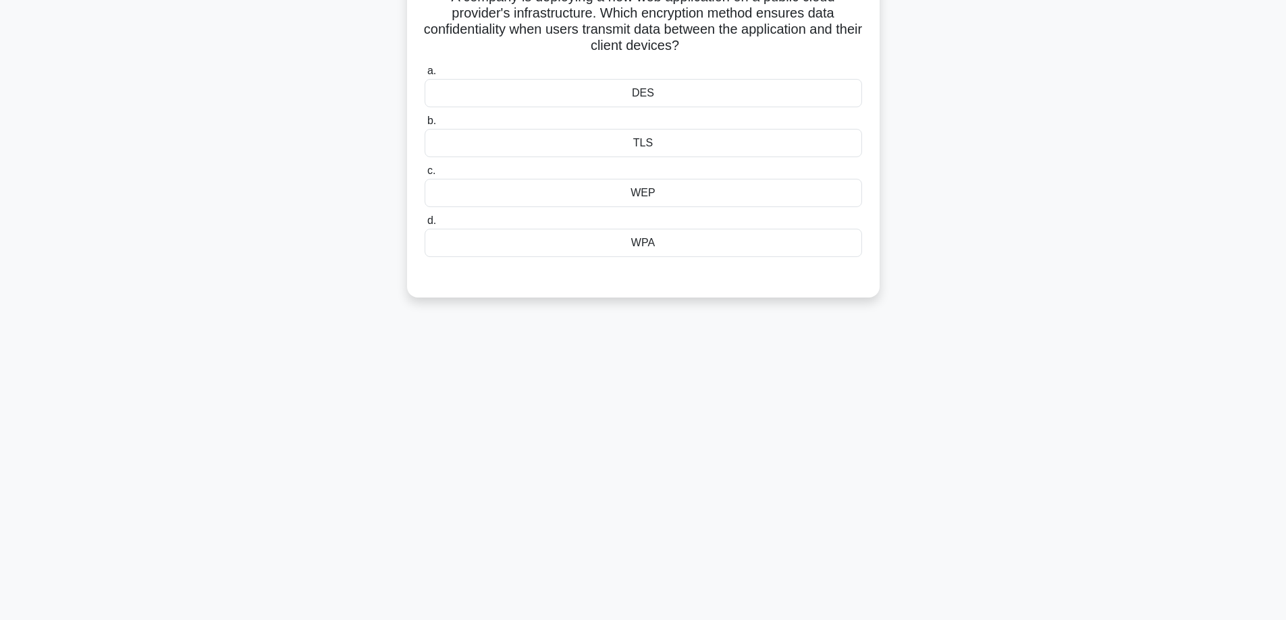 Image resolution: width=1286 pixels, height=620 pixels. What do you see at coordinates (643, 93) in the screenshot?
I see `div: DES` at bounding box center [643, 93].